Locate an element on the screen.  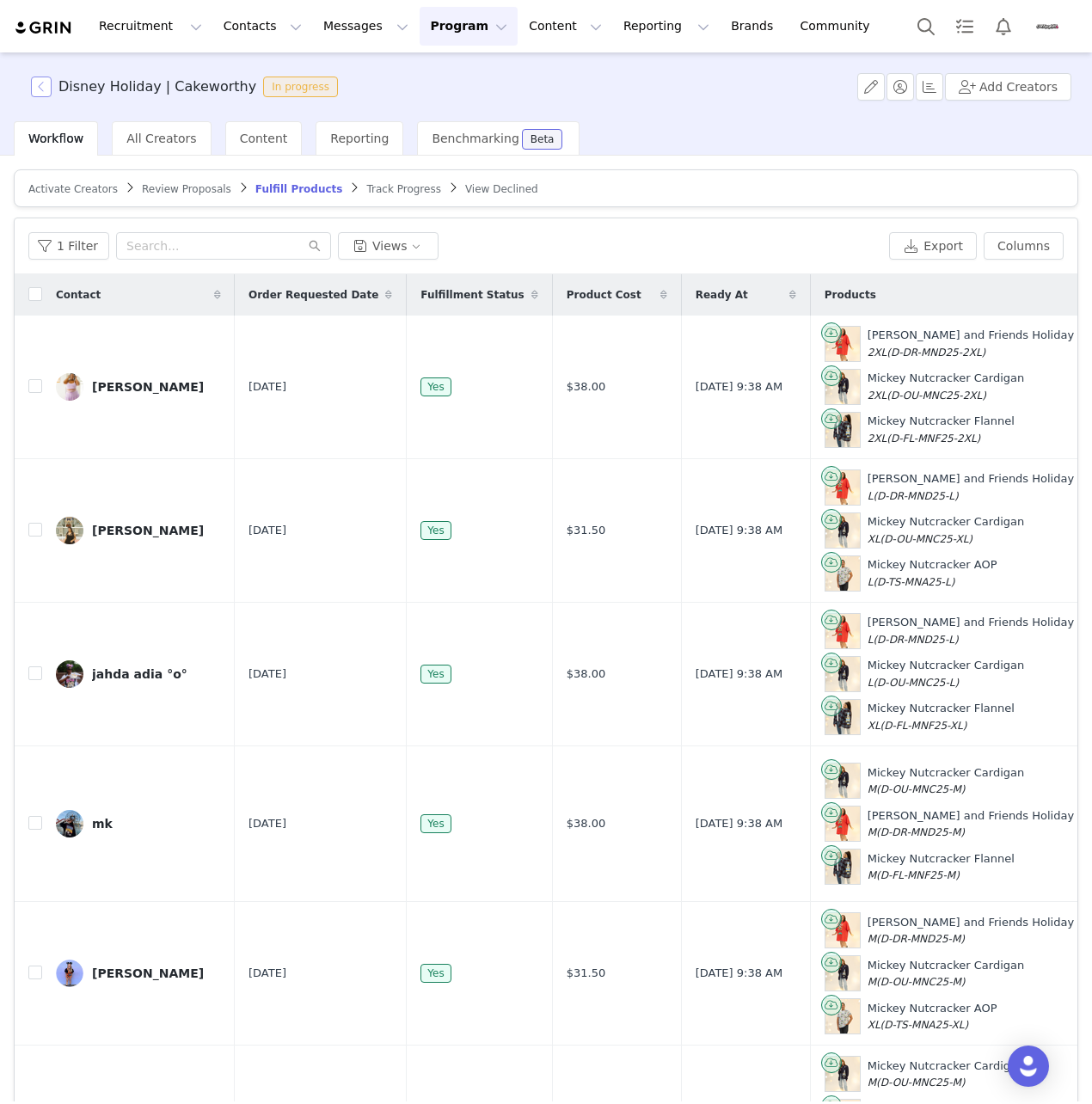
span: (D-FL-MNF25-2XL) is located at coordinates (933, 438).